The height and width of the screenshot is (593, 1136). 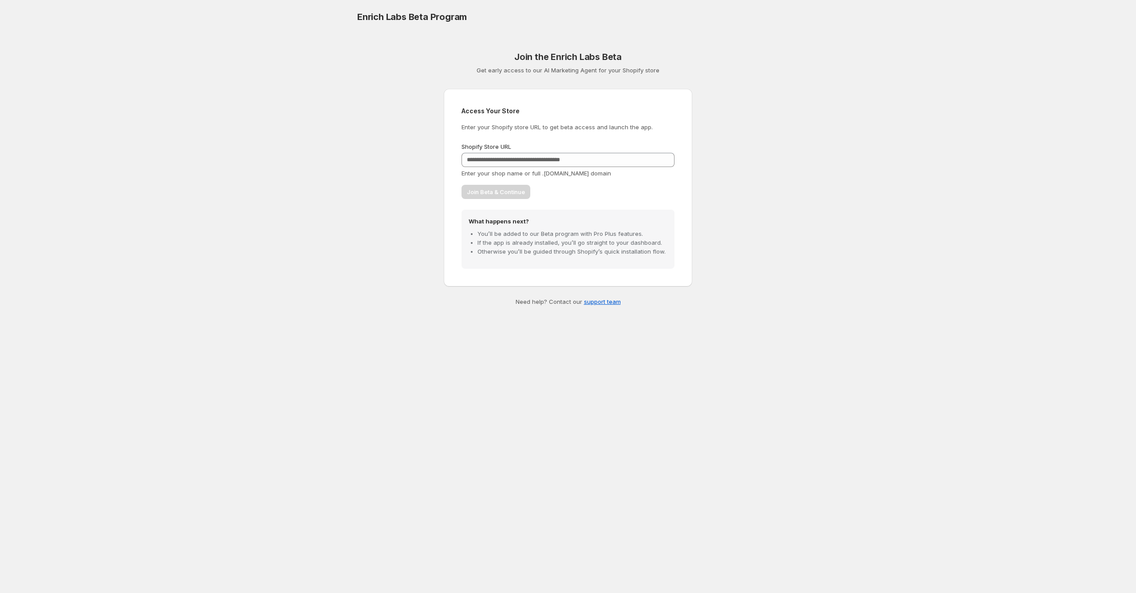 What do you see at coordinates (573, 233) in the screenshot?
I see `li: You’ll be added to our Beta program with Pro Plus features.` at bounding box center [573, 233].